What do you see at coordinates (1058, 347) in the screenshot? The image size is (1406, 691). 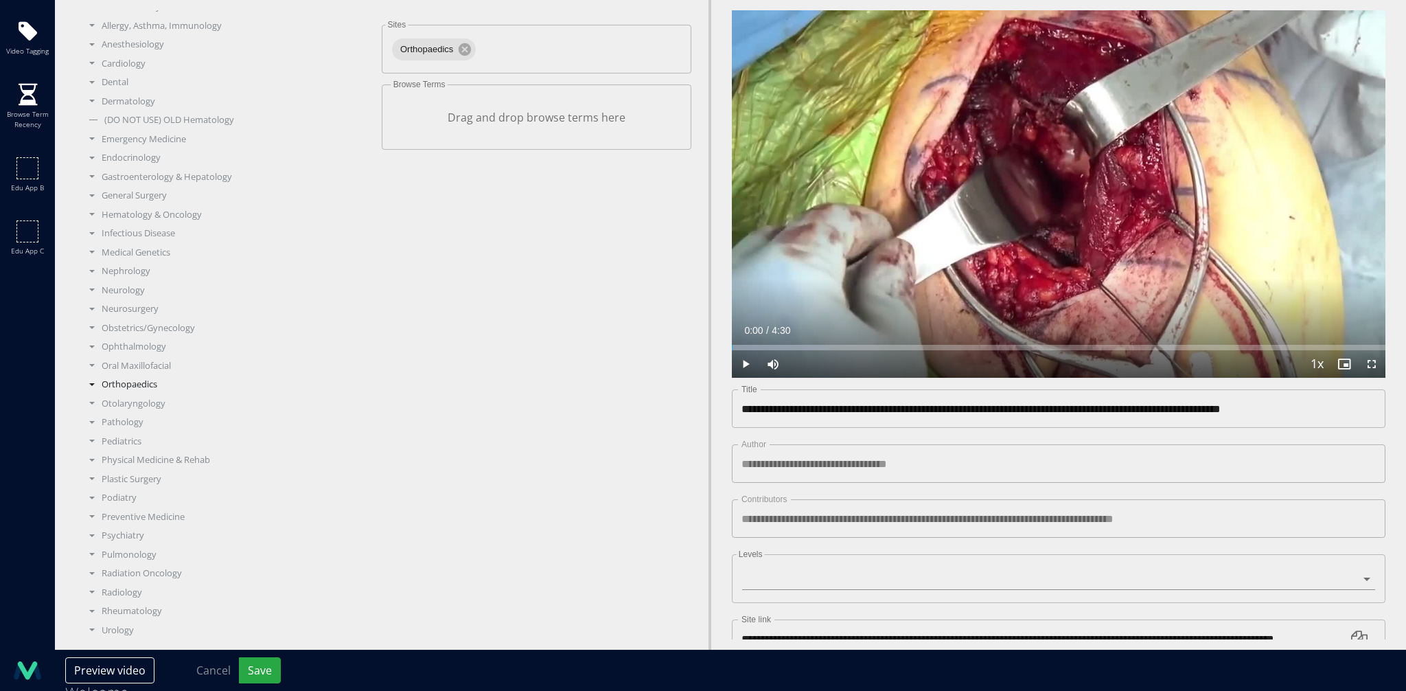 I see `div: Progress Bar` at bounding box center [1058, 347].